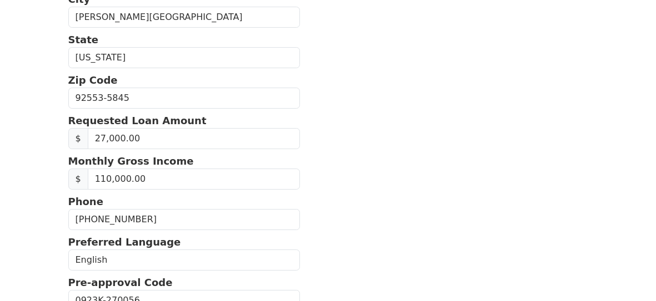  What do you see at coordinates (194, 139) in the screenshot?
I see `input: Requested Loan Amount` at bounding box center [194, 139].